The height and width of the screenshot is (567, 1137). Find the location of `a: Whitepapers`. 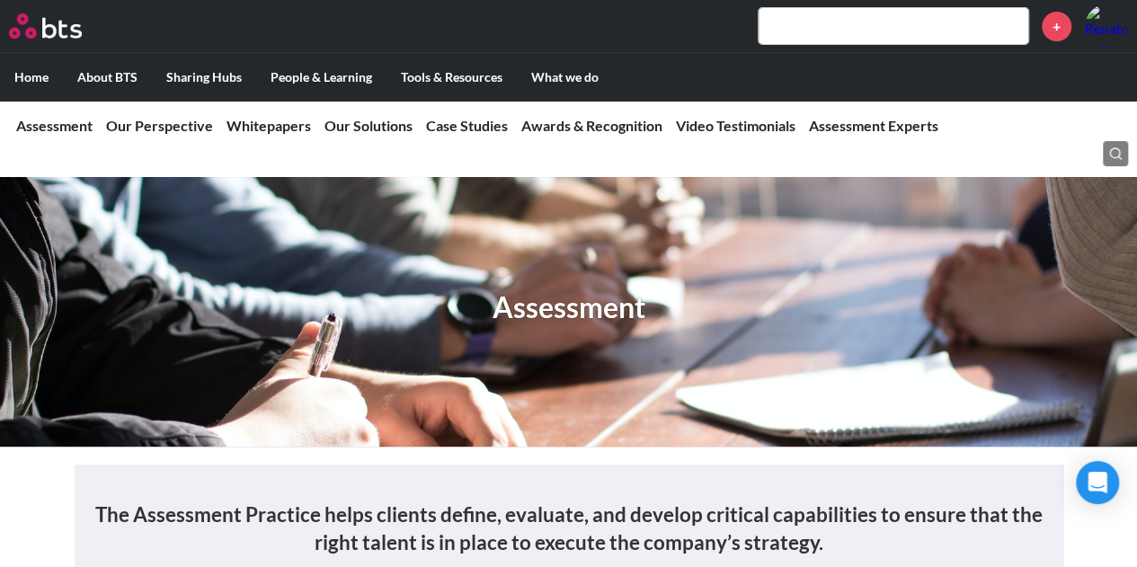

a: Whitepapers is located at coordinates (269, 125).